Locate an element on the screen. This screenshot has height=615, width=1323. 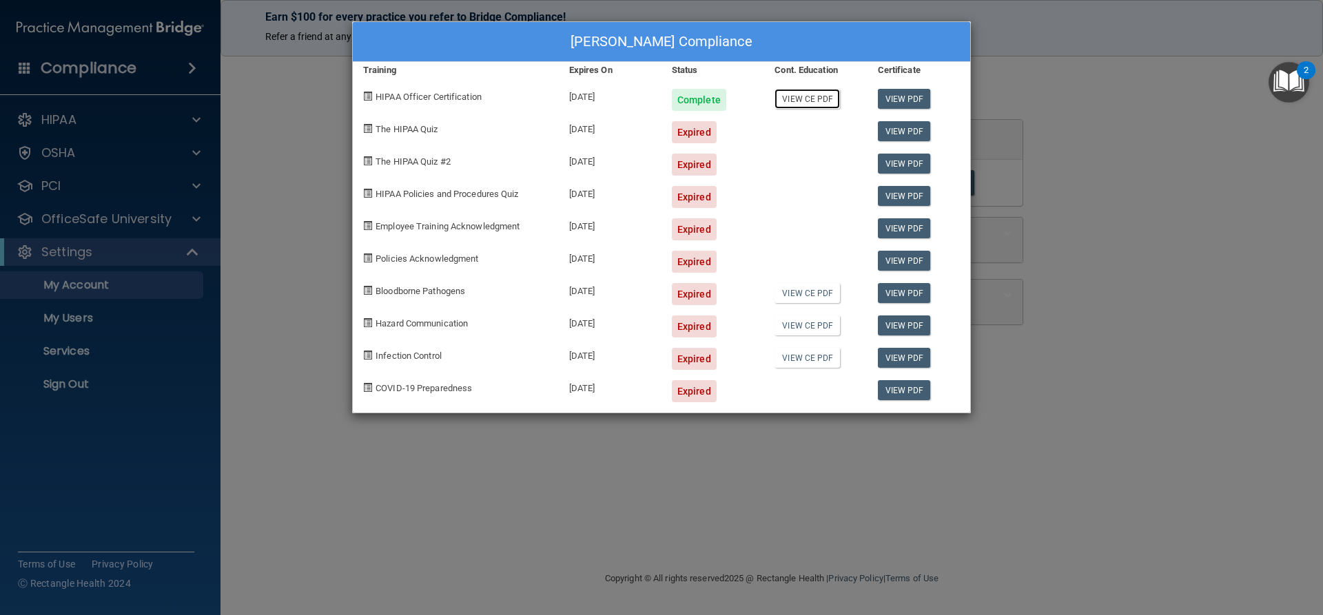
div: Status is located at coordinates (713, 70).